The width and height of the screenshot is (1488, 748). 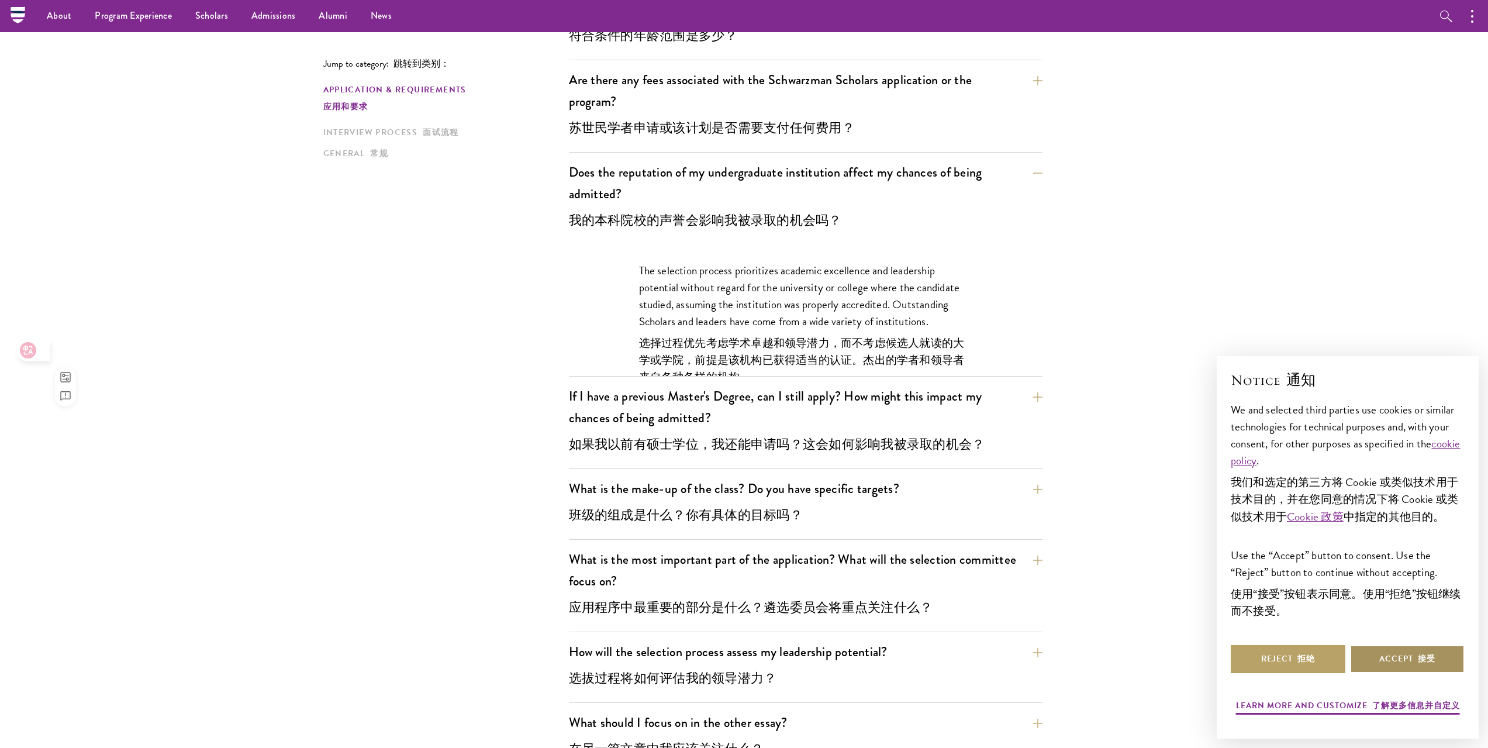 What do you see at coordinates (1407, 659) in the screenshot?
I see `button: Accept 接受` at bounding box center [1407, 659].